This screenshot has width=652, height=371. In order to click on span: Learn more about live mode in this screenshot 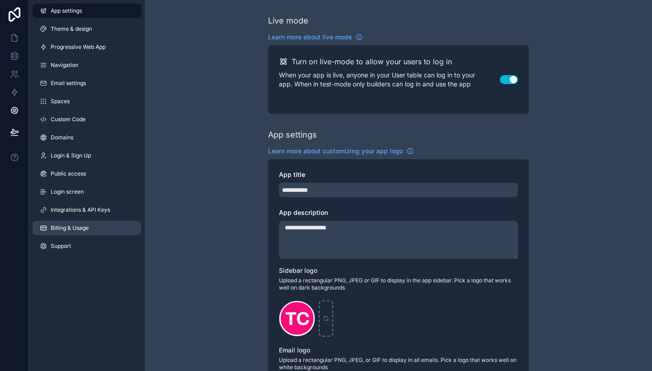, I will do `click(310, 37)`.